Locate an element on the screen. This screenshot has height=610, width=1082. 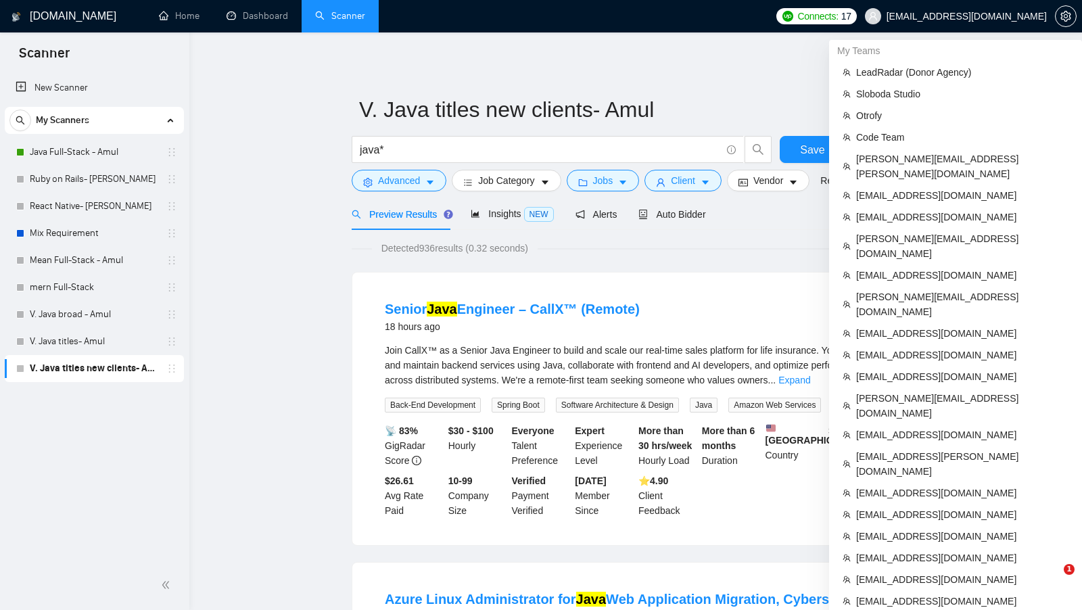
span: folder is located at coordinates (583, 182).